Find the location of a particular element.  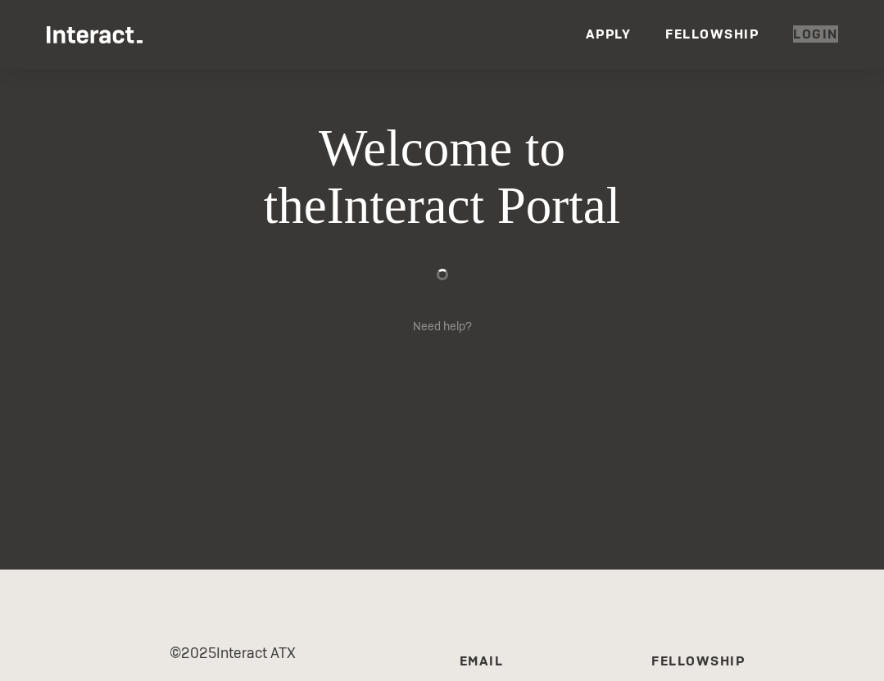

a: Login is located at coordinates (815, 34).